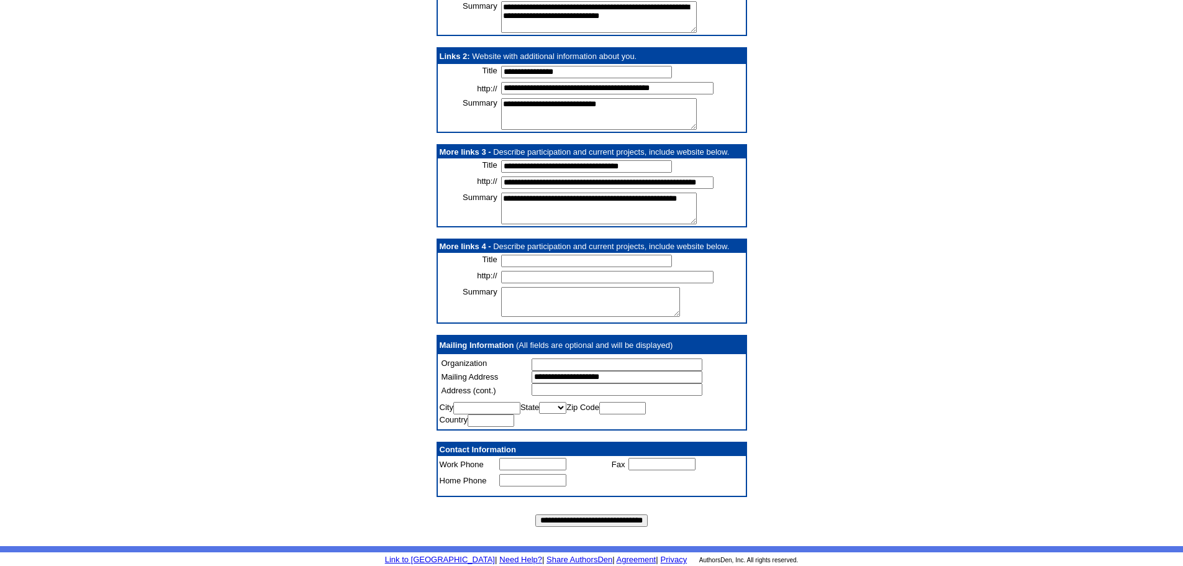 This screenshot has height=566, width=1183. I want to click on a: Share AuthorsDen, so click(580, 559).